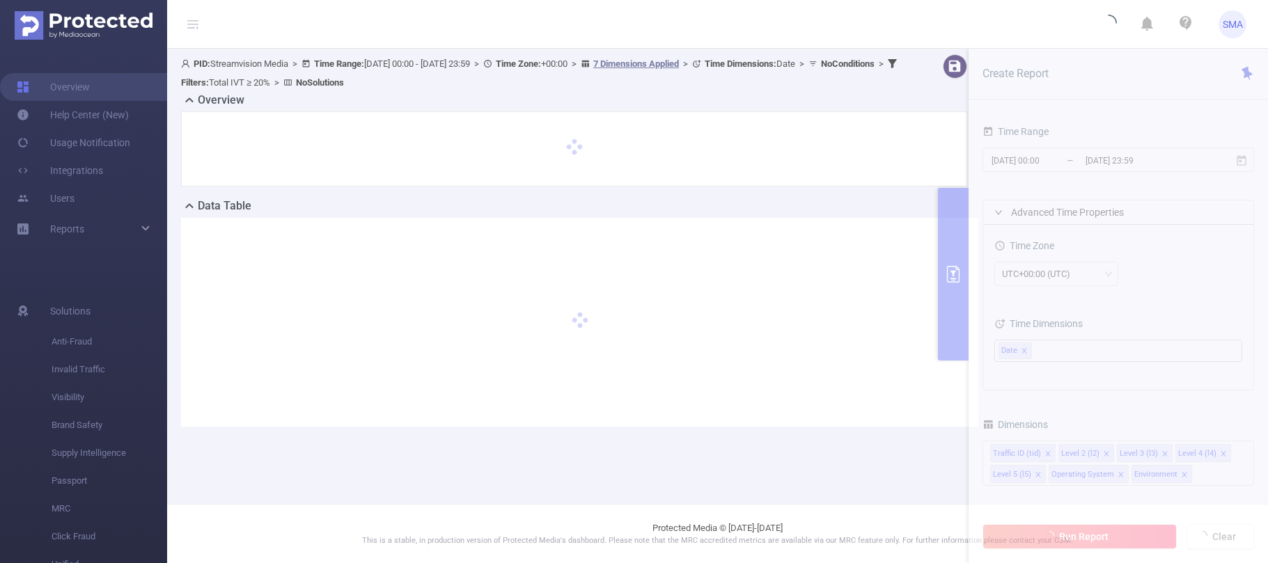 The height and width of the screenshot is (563, 1268). I want to click on span: Date, so click(750, 63).